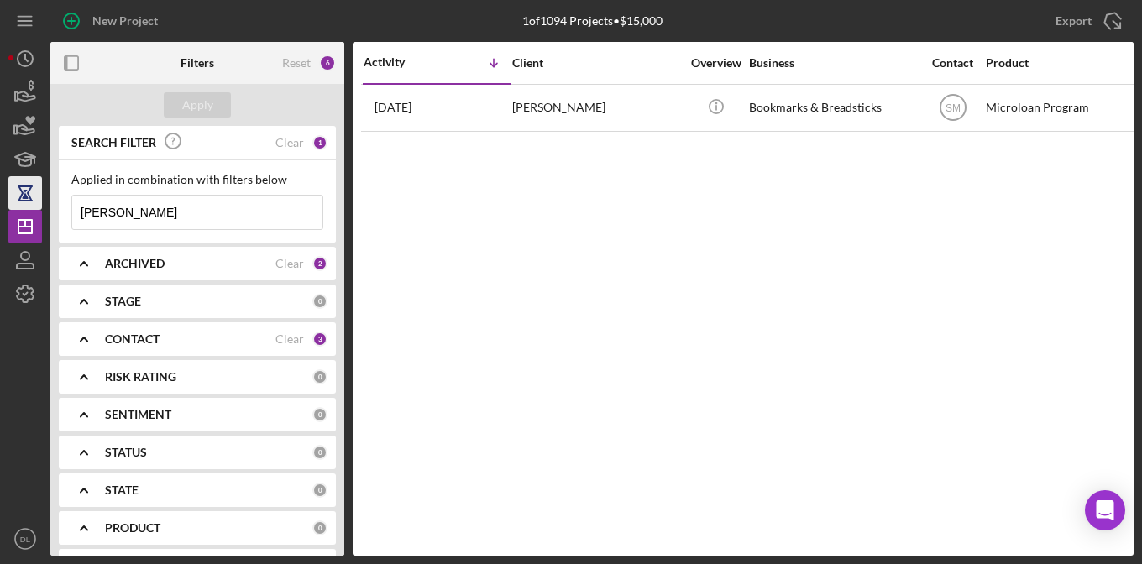 This screenshot has width=1142, height=564. What do you see at coordinates (320, 339) in the screenshot?
I see `div: 3` at bounding box center [320, 339].